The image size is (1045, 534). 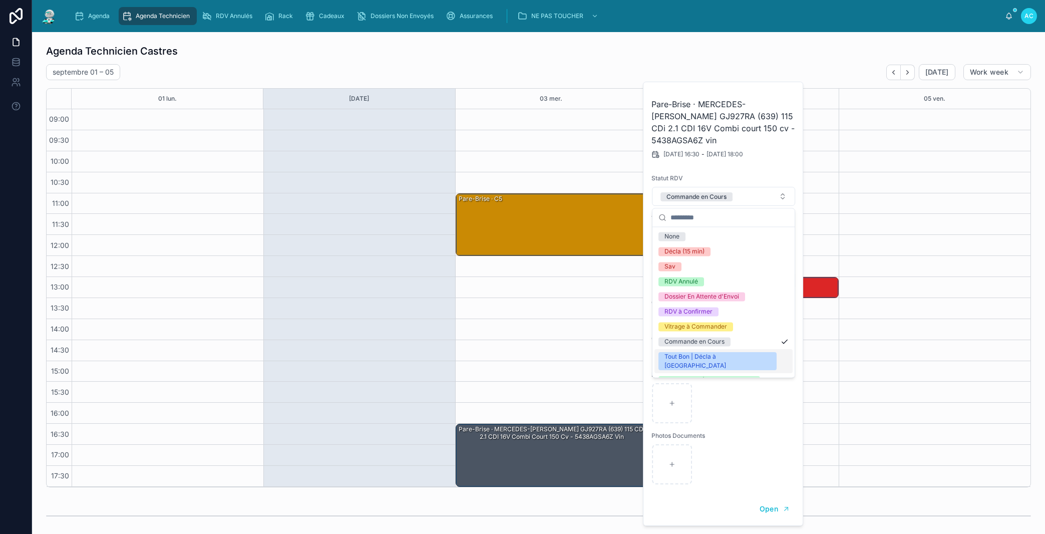 What do you see at coordinates (229, 16) in the screenshot?
I see `a: RDV Annulés` at bounding box center [229, 16].